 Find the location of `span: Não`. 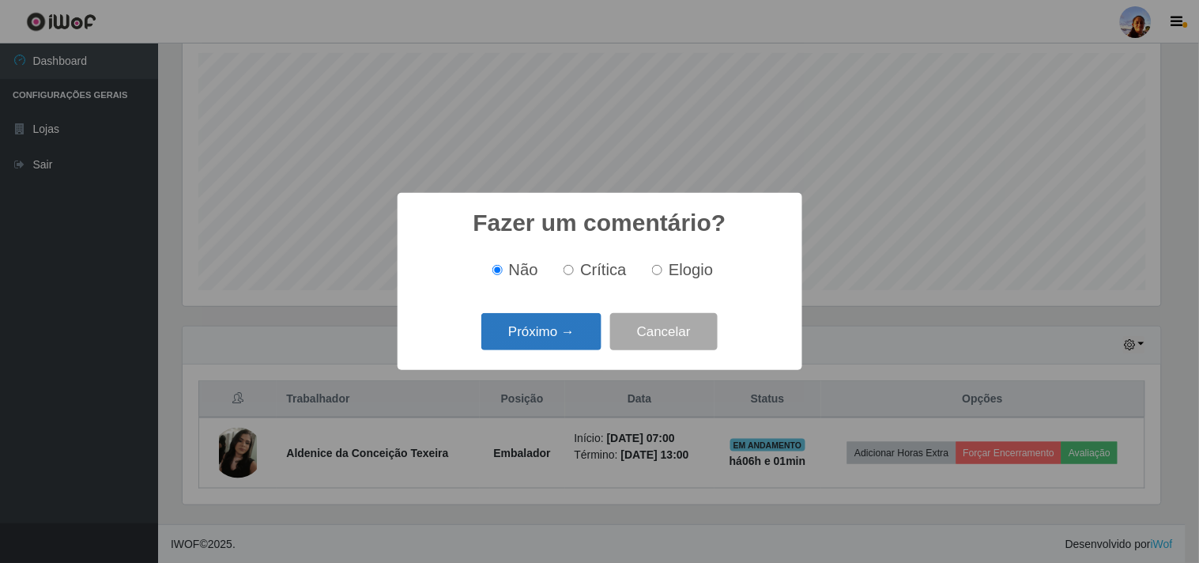

span: Não is located at coordinates (523, 270).